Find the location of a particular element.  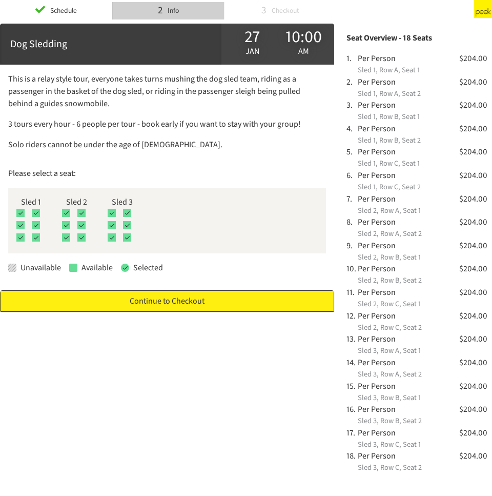

div: Sled 3, Row B, Seat 1 is located at coordinates (409, 398).